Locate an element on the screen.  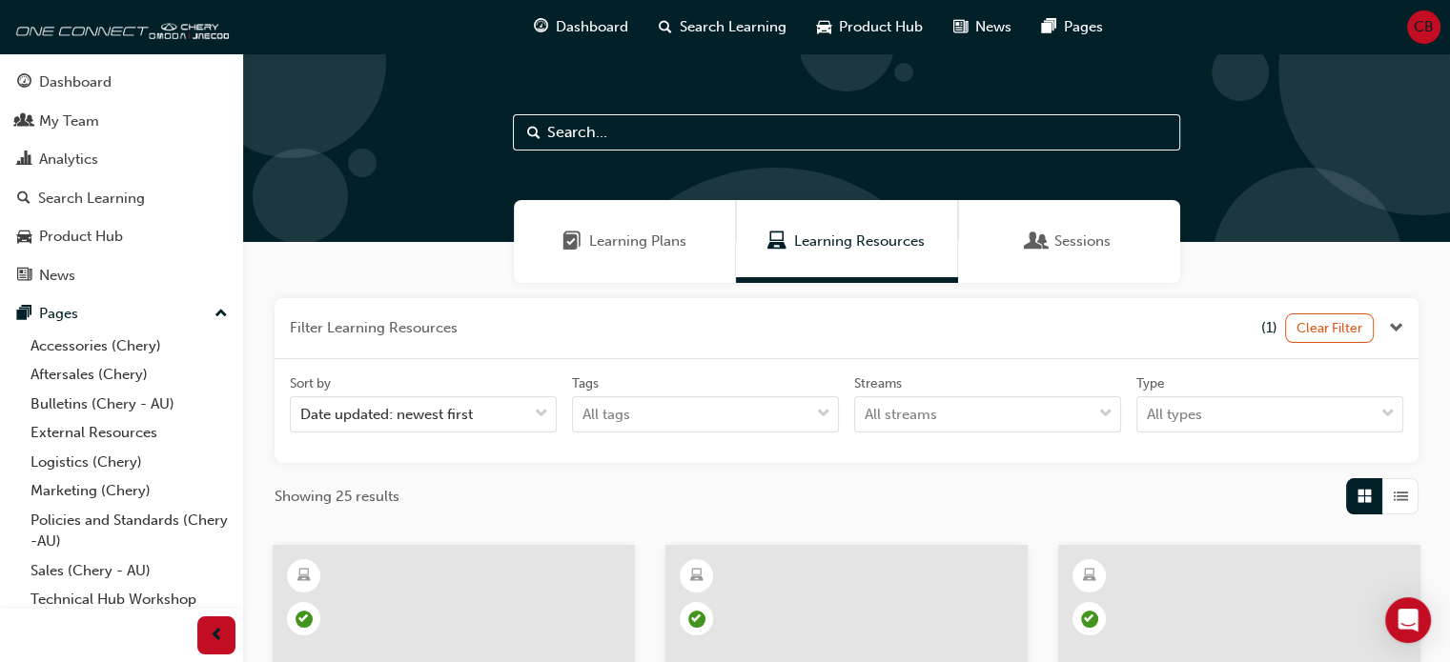
div: All streams is located at coordinates (901, 415).